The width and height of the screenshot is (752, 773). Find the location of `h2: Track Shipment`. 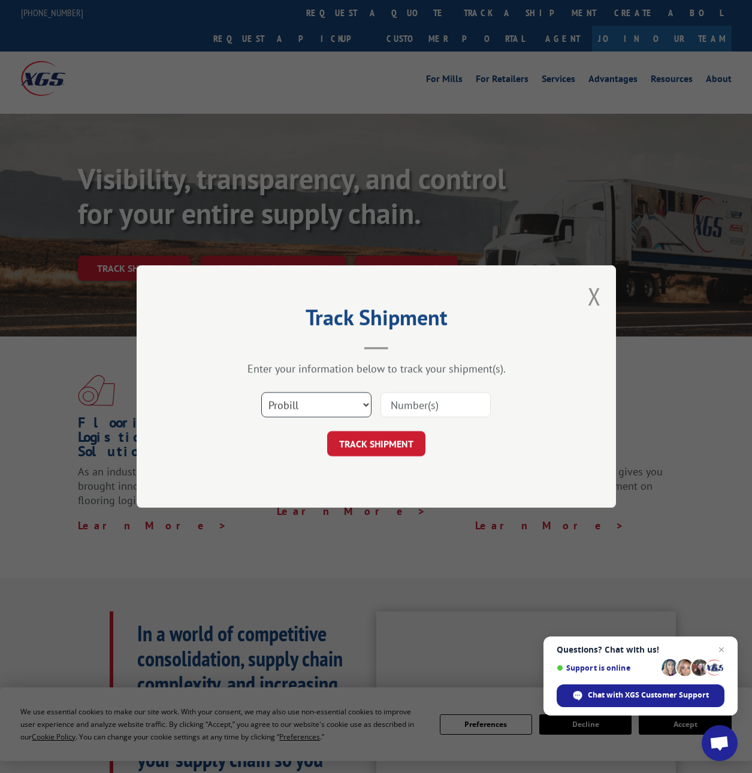

h2: Track Shipment is located at coordinates (376, 320).